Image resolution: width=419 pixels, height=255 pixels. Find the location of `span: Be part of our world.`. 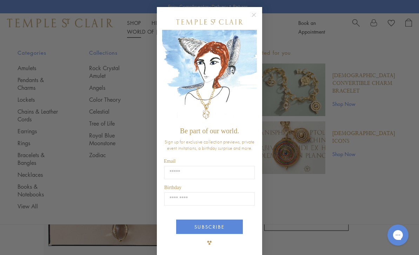

span: Be part of our world. is located at coordinates (209, 131).